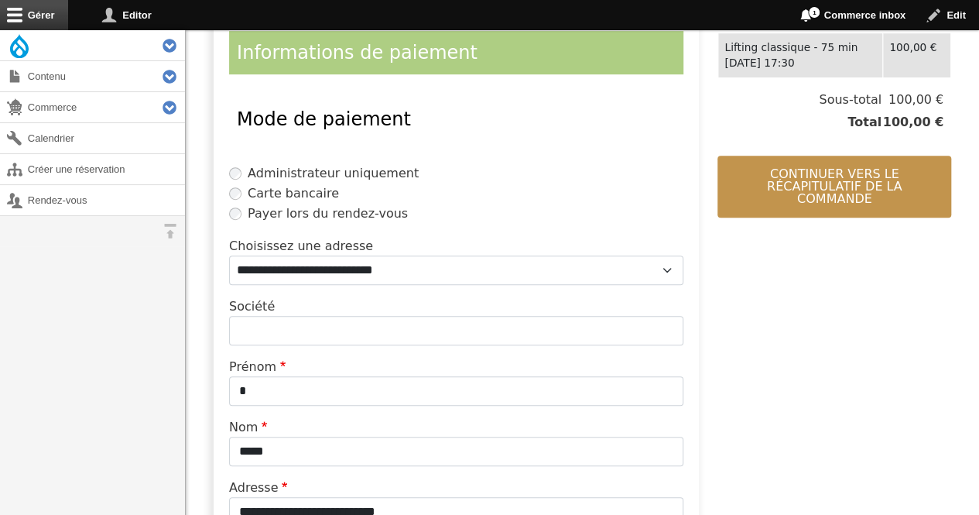 The image size is (979, 515). What do you see at coordinates (801, 47) in the screenshot?
I see `div: Lifting classique - 75 min` at bounding box center [801, 47].